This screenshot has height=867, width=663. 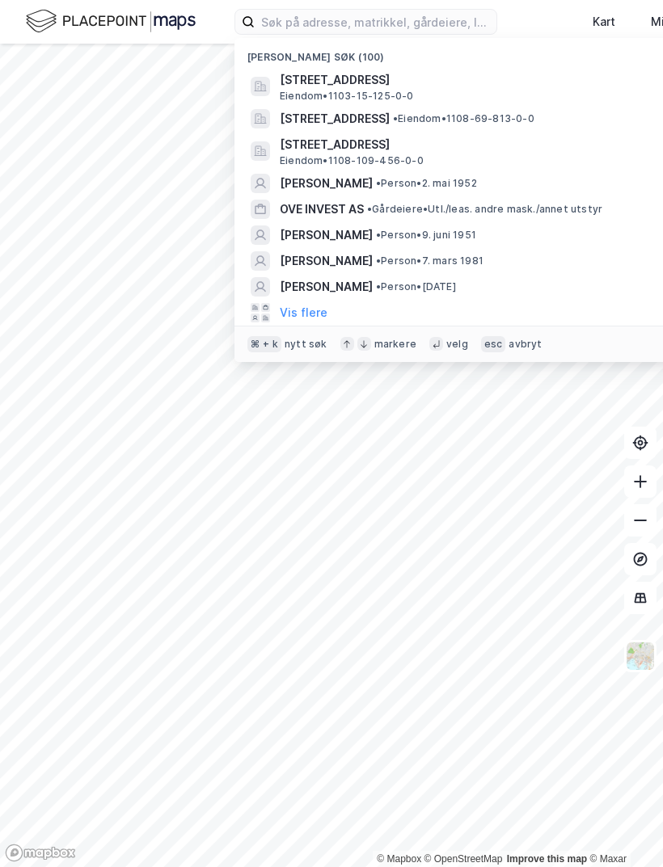 What do you see at coordinates (525, 344) in the screenshot?
I see `div: avbryt` at bounding box center [525, 344].